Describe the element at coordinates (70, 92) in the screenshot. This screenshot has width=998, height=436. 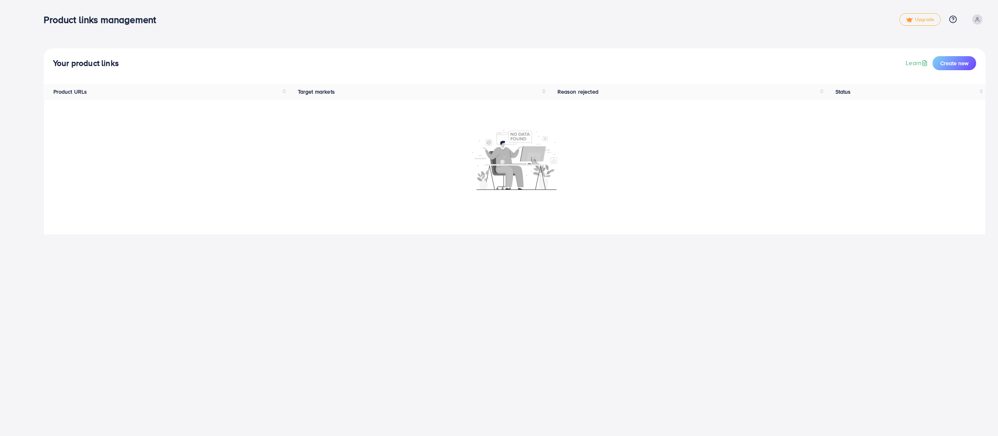
I see `span: Product URLs` at that location.